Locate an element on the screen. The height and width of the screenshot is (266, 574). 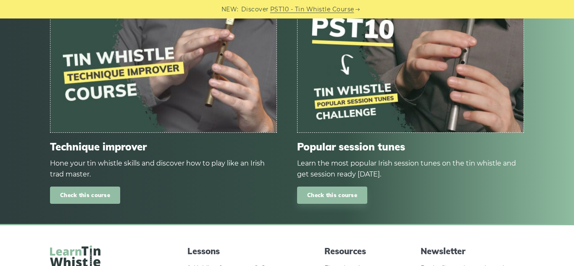
span: Discover is located at coordinates (255, 9).